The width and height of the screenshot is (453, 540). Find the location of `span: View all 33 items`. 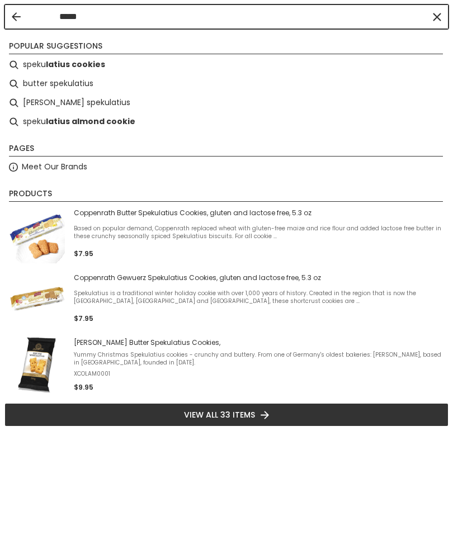

span: View all 33 items is located at coordinates (219, 415).